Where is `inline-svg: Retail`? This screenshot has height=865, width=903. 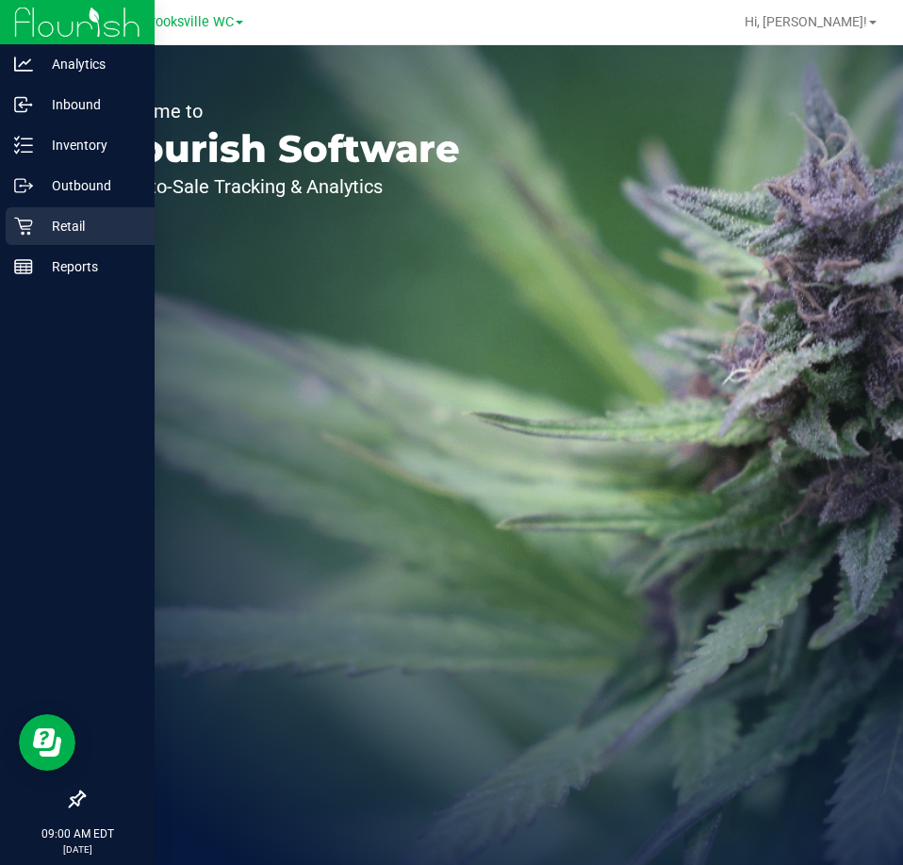 inline-svg: Retail is located at coordinates (24, 226).